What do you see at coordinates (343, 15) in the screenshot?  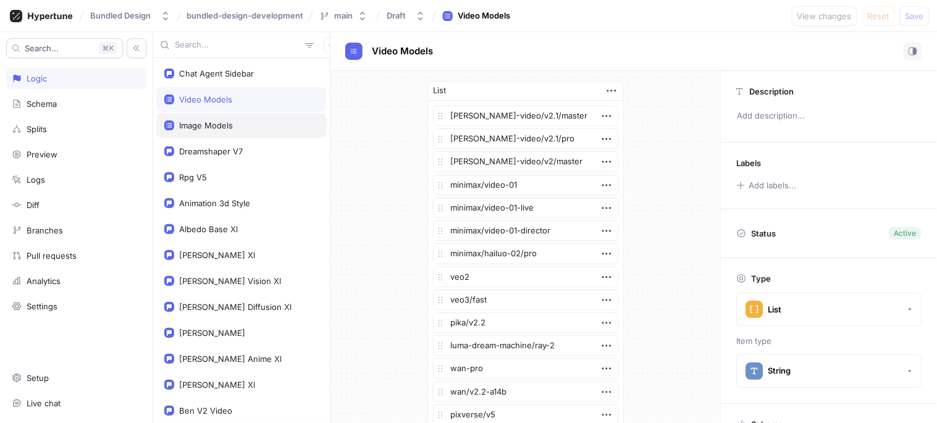 I see `button: main` at bounding box center [343, 15].